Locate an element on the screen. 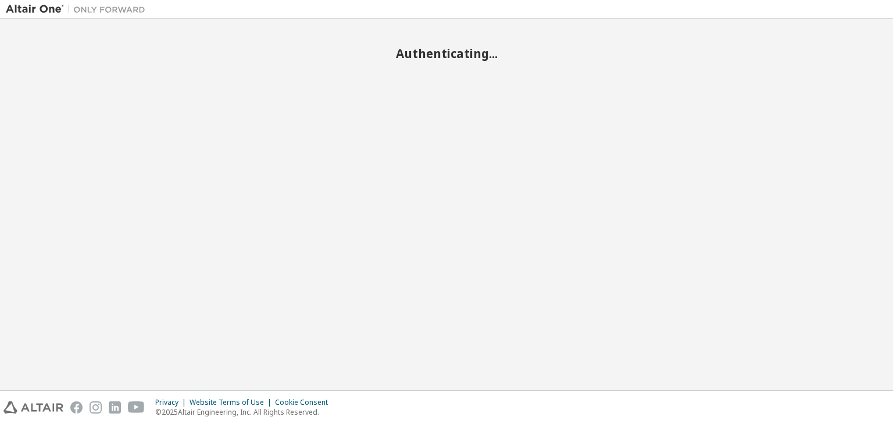 The image size is (893, 424). img: youtube.svg is located at coordinates (136, 407).